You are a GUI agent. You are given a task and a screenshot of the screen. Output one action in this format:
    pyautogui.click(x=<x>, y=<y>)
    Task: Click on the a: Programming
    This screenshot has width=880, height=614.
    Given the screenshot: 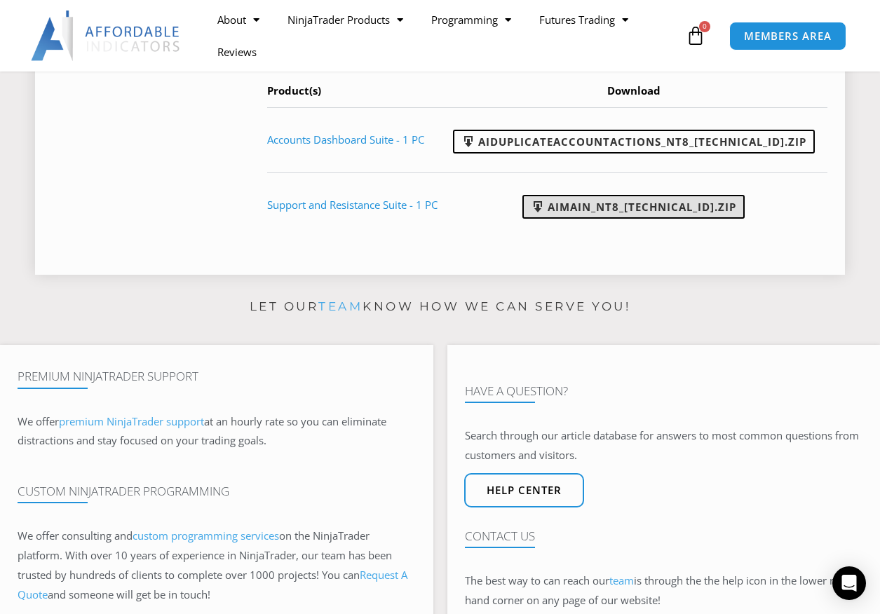 What is the action you would take?
    pyautogui.click(x=471, y=20)
    